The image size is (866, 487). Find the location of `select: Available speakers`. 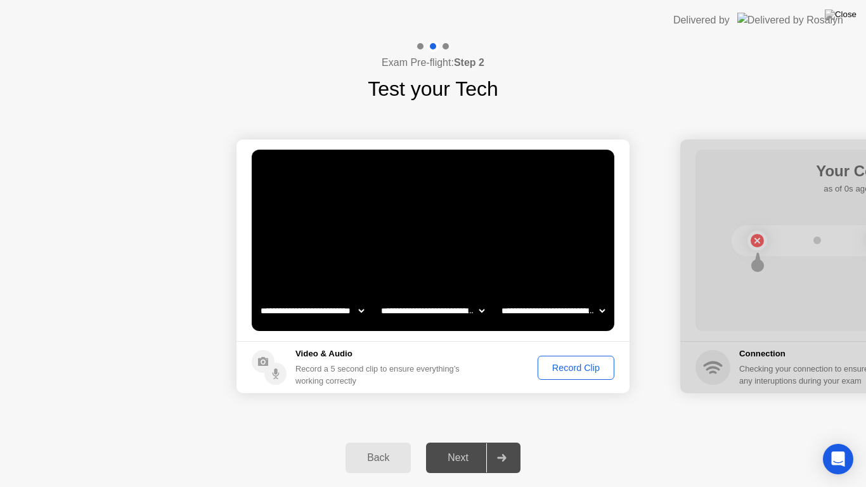

select: Available speakers is located at coordinates (432, 311).